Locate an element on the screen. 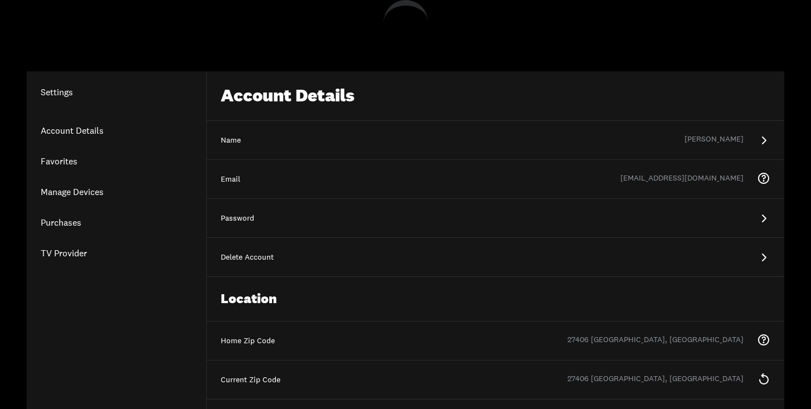  a: Favorites is located at coordinates (116, 161).